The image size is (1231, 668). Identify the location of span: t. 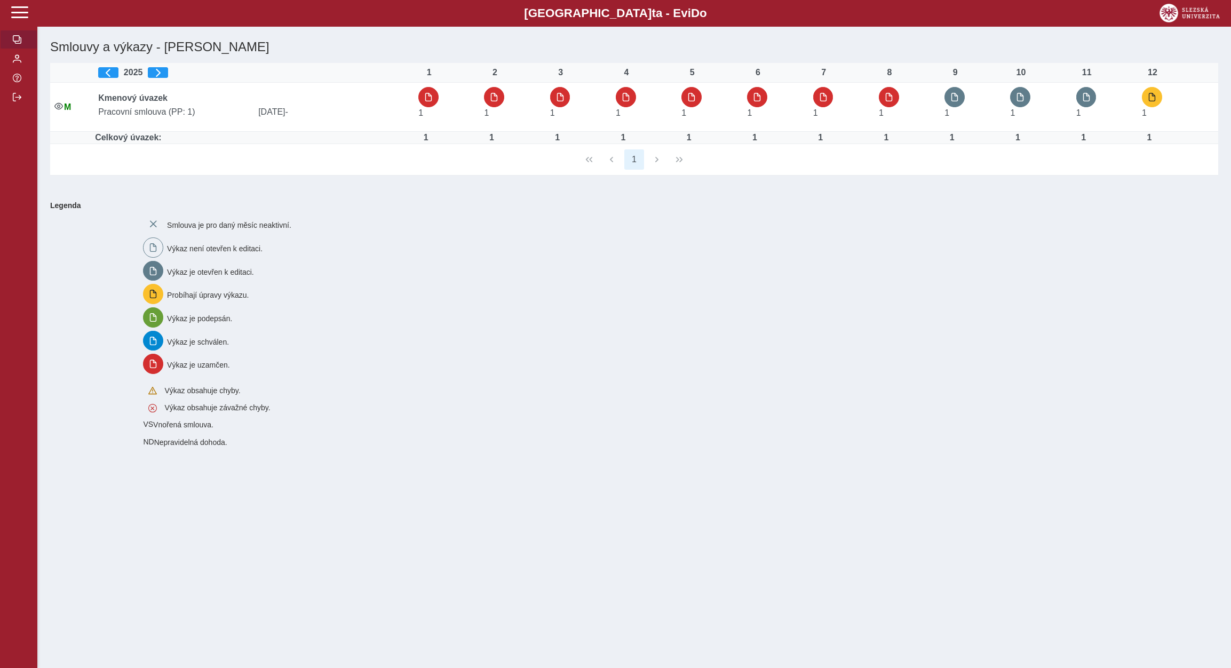
(653, 13).